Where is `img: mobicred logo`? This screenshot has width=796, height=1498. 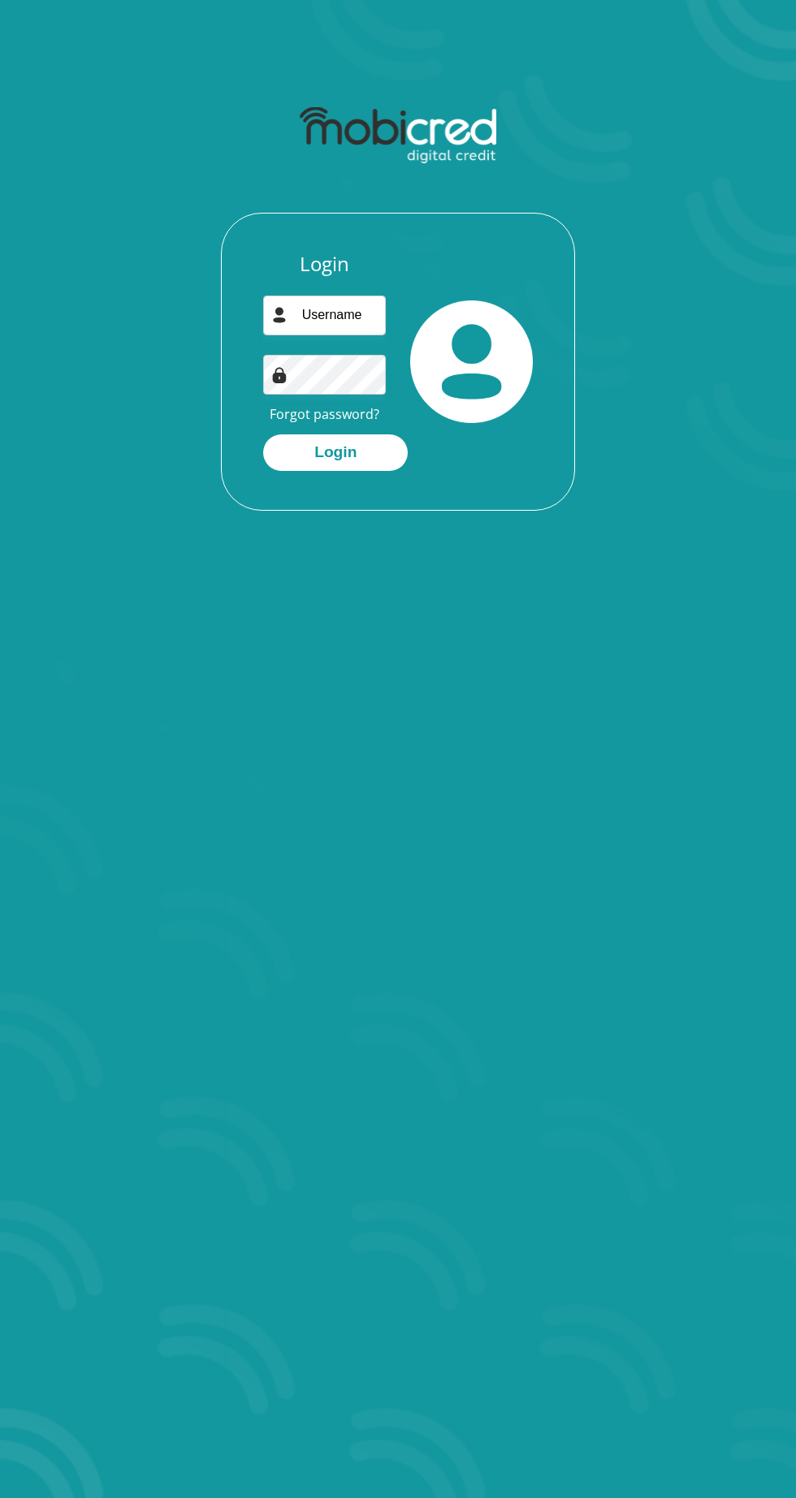 img: mobicred logo is located at coordinates (397, 136).